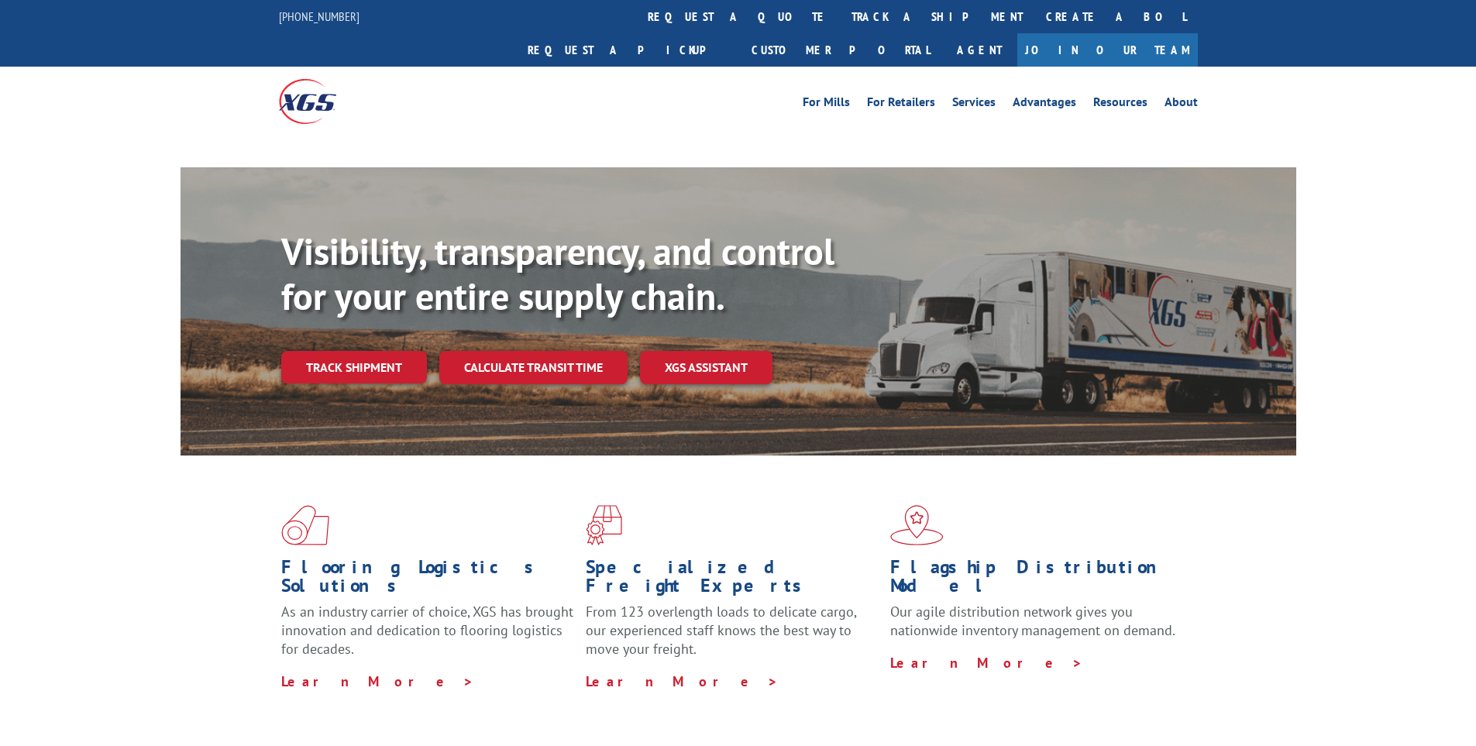 The width and height of the screenshot is (1476, 746). What do you see at coordinates (604, 525) in the screenshot?
I see `img: xgs-icon-focused-on-flooring-red` at bounding box center [604, 525].